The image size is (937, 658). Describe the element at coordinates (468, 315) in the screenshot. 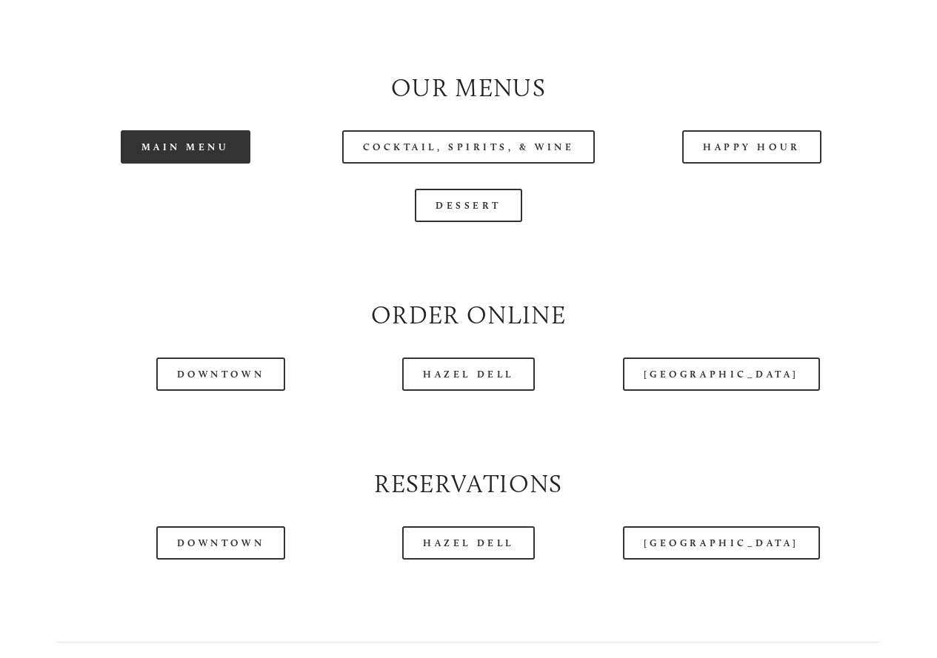

I see `h2: Order Online` at that location.